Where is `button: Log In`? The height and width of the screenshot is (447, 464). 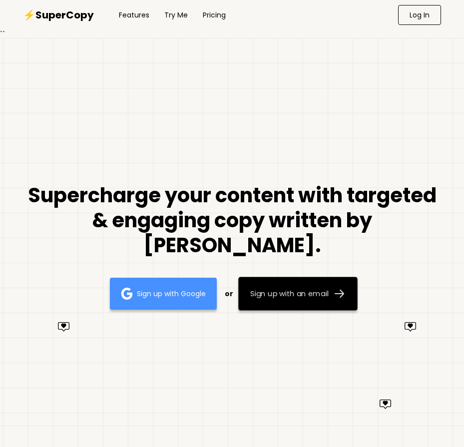 button: Log In is located at coordinates (419, 15).